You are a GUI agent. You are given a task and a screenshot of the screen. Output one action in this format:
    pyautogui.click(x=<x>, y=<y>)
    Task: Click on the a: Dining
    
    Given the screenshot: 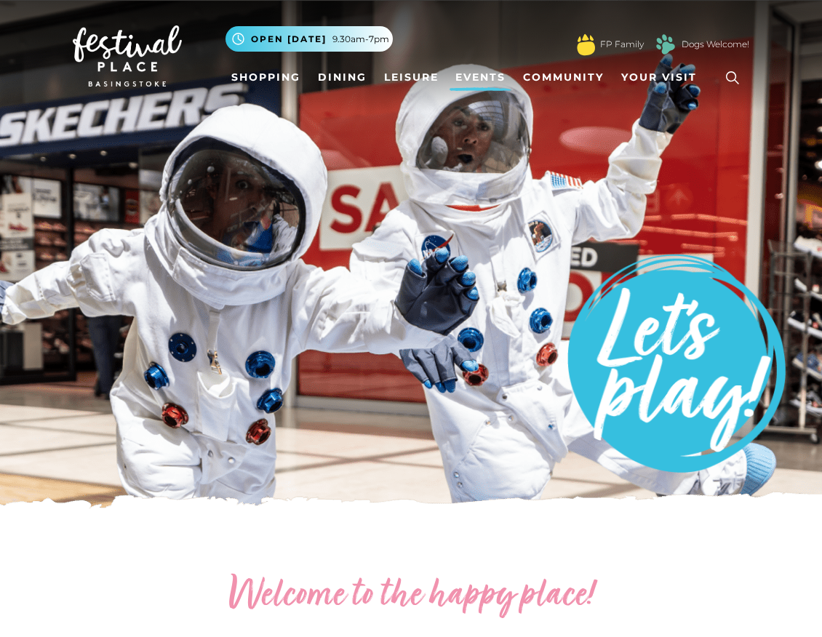 What is the action you would take?
    pyautogui.click(x=342, y=77)
    